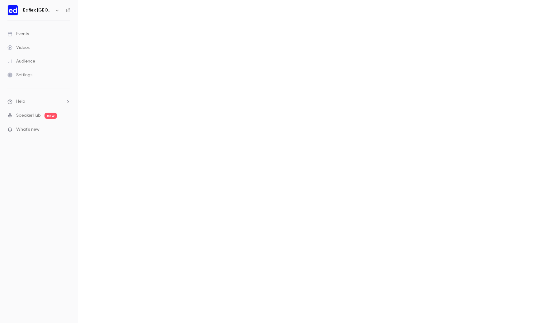 This screenshot has width=560, height=323. What do you see at coordinates (21, 101) in the screenshot?
I see `span: Help` at bounding box center [21, 101].